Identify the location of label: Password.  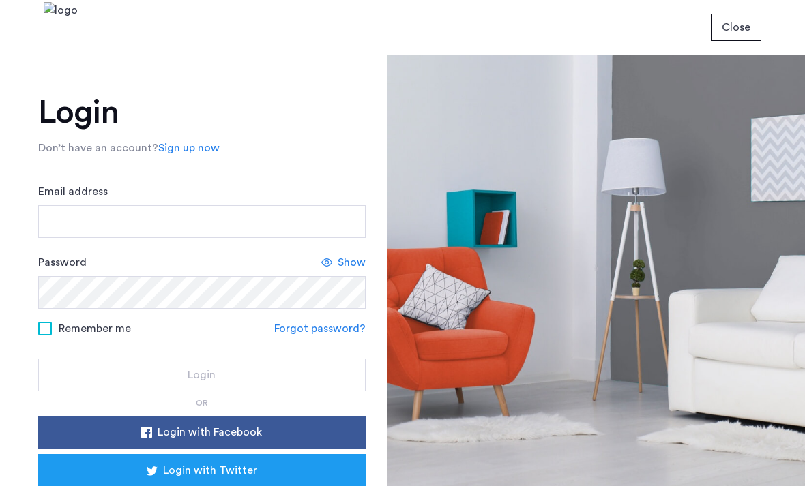
(62, 262).